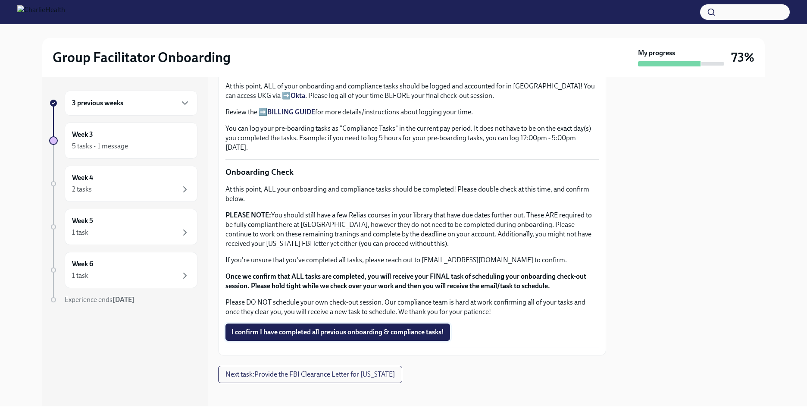  Describe the element at coordinates (82, 178) in the screenshot. I see `h6: Week 4` at that location.